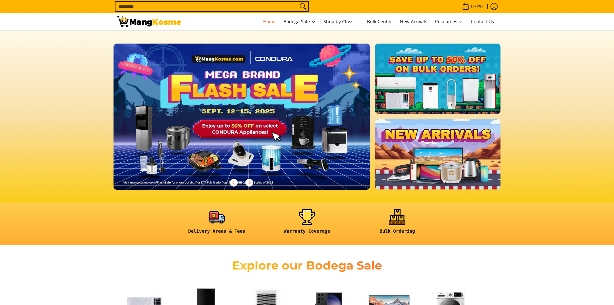  Describe the element at coordinates (414, 21) in the screenshot. I see `span: New Arrivals` at that location.